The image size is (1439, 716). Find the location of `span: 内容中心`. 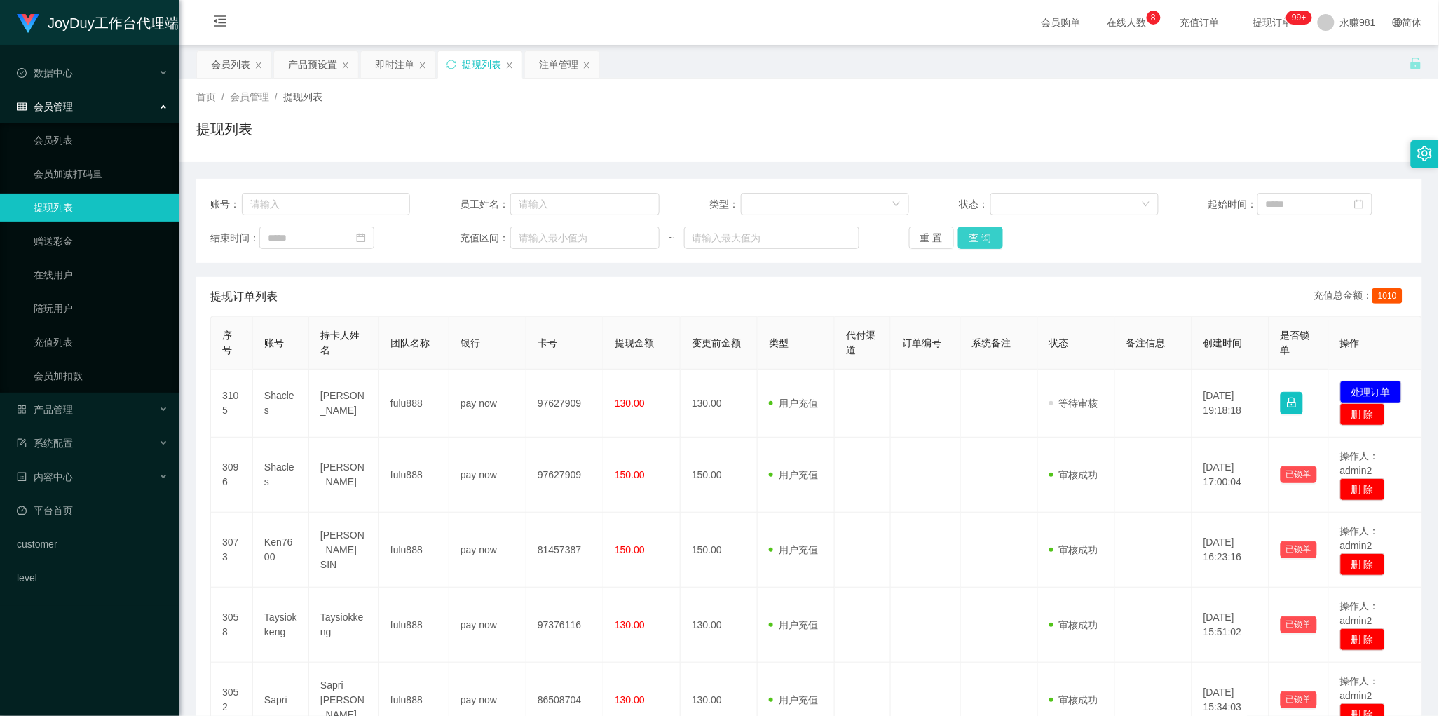

span: 内容中心 is located at coordinates (45, 477).